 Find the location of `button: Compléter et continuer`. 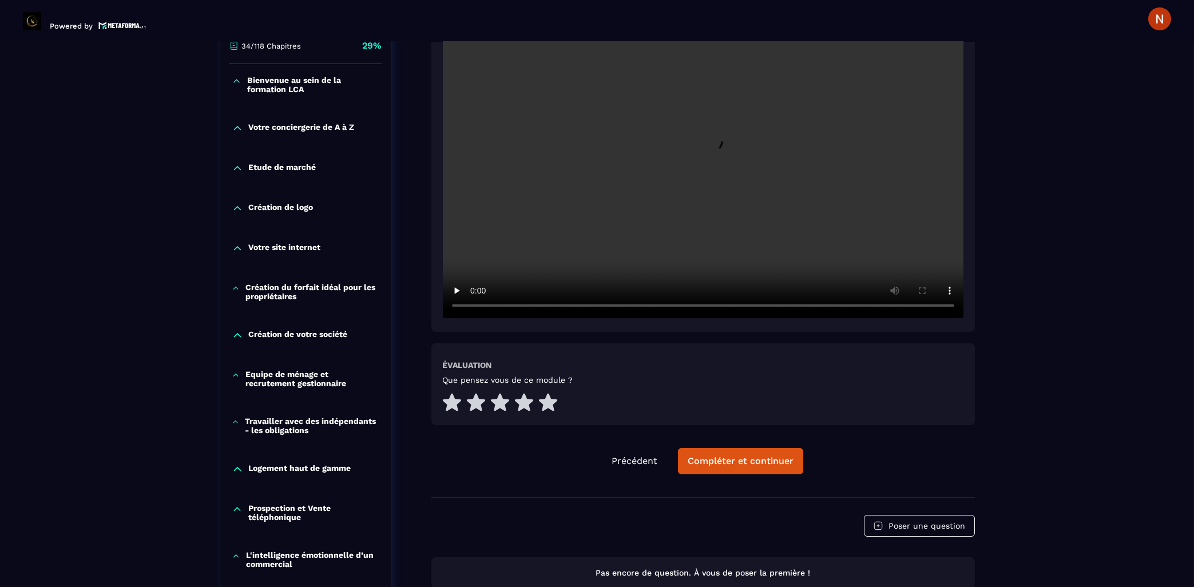

button: Compléter et continuer is located at coordinates (741, 461).